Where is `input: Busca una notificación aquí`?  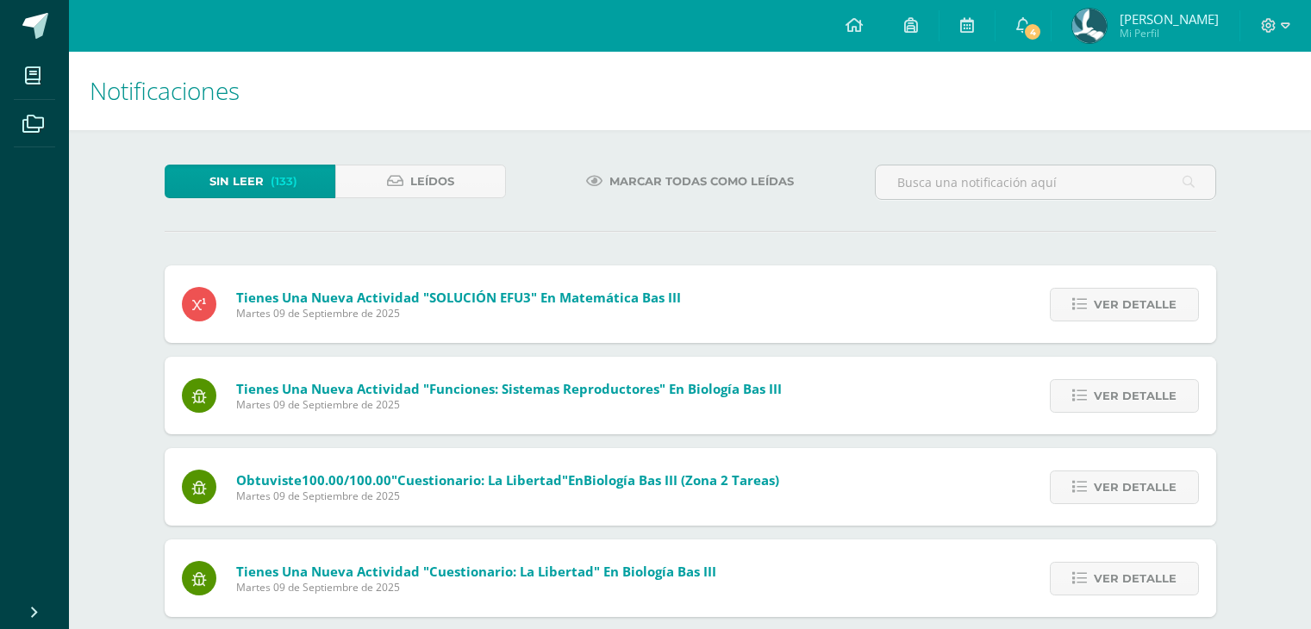 input: Busca una notificación aquí is located at coordinates (1046, 182).